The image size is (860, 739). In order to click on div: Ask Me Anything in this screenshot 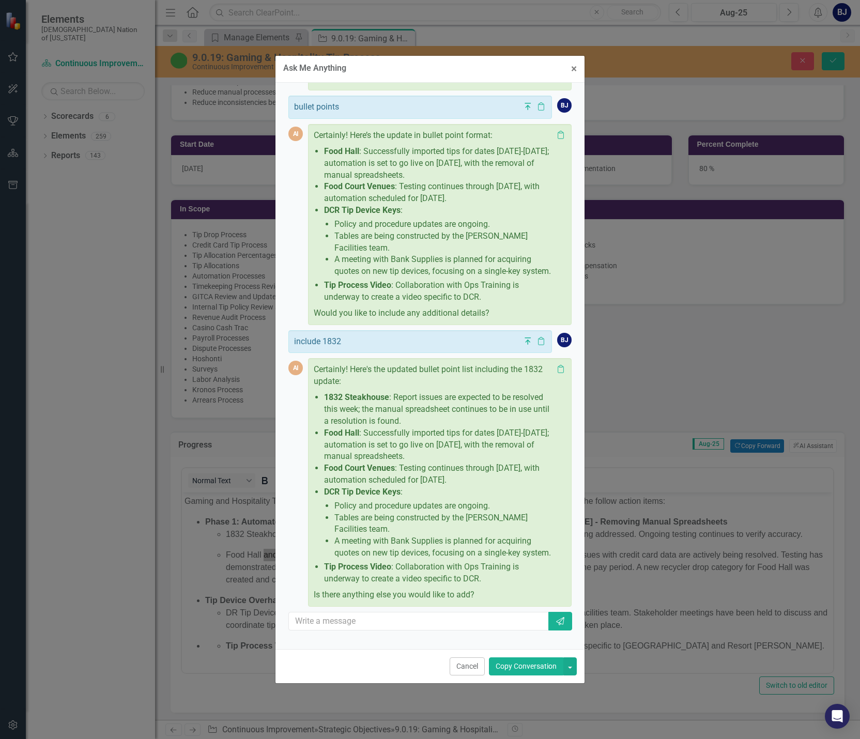, I will do `click(315, 68)`.